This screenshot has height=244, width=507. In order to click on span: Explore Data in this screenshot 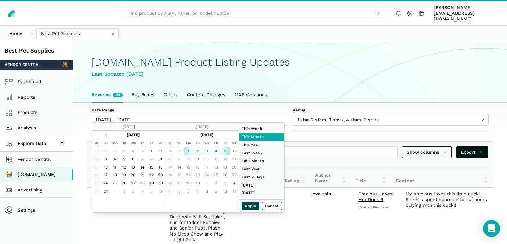, I will do `click(27, 144)`.